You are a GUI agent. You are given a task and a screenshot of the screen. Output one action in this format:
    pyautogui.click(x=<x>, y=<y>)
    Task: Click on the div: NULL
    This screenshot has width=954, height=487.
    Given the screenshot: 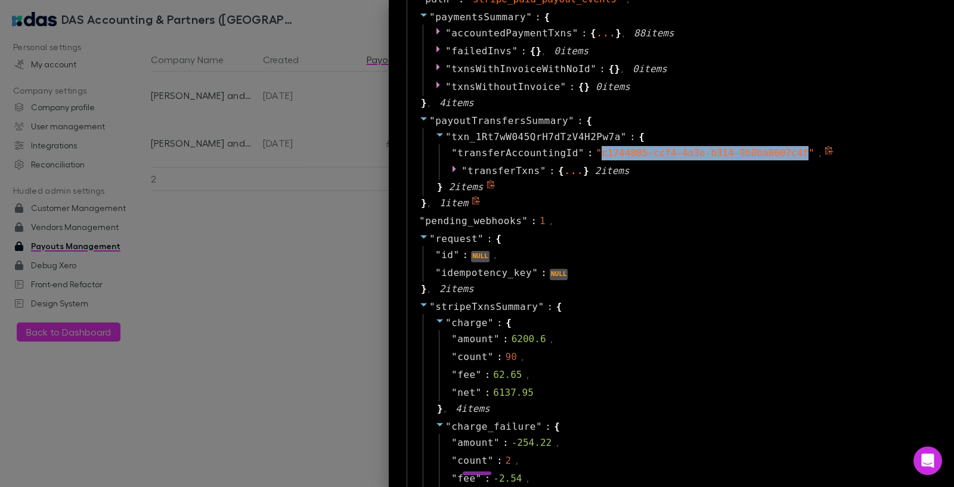 What is the action you would take?
    pyautogui.click(x=480, y=256)
    